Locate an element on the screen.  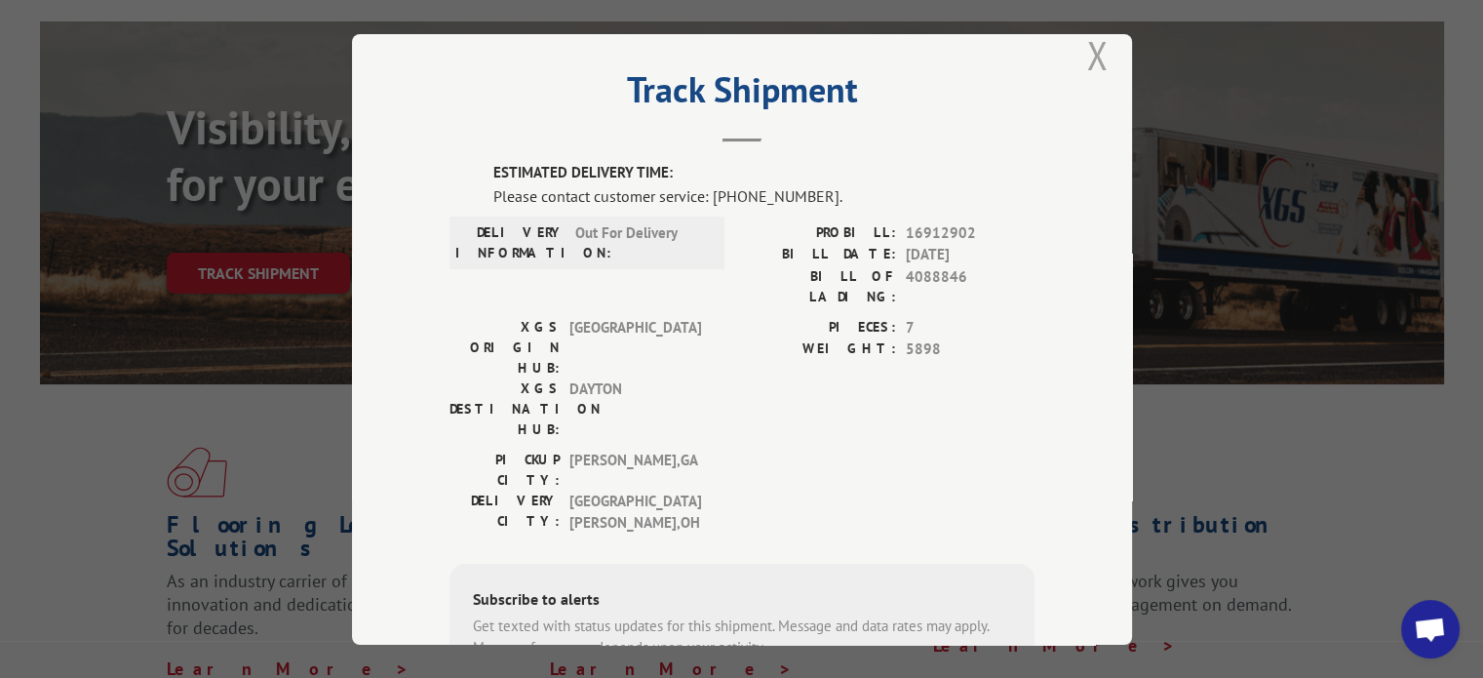
span: DAYTON is located at coordinates (635, 408).